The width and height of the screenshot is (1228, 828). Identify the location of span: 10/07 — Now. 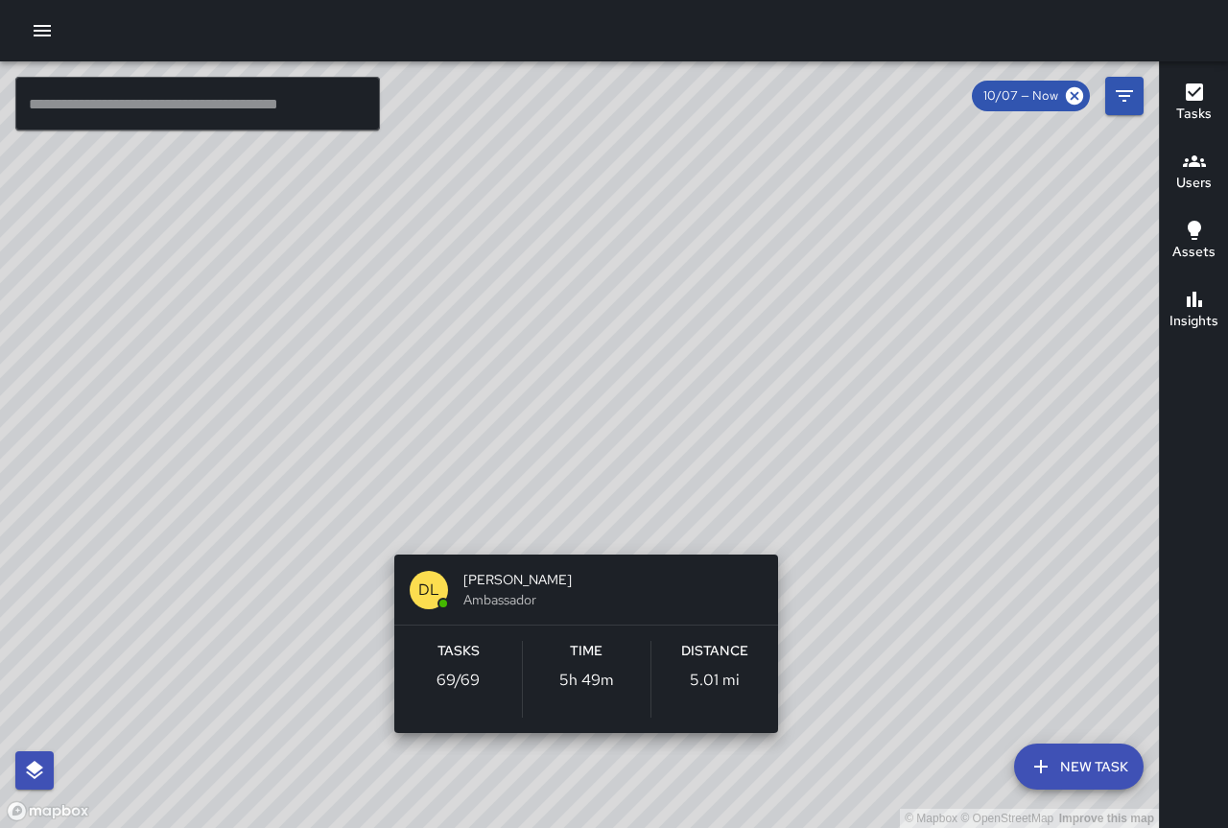
(1021, 96).